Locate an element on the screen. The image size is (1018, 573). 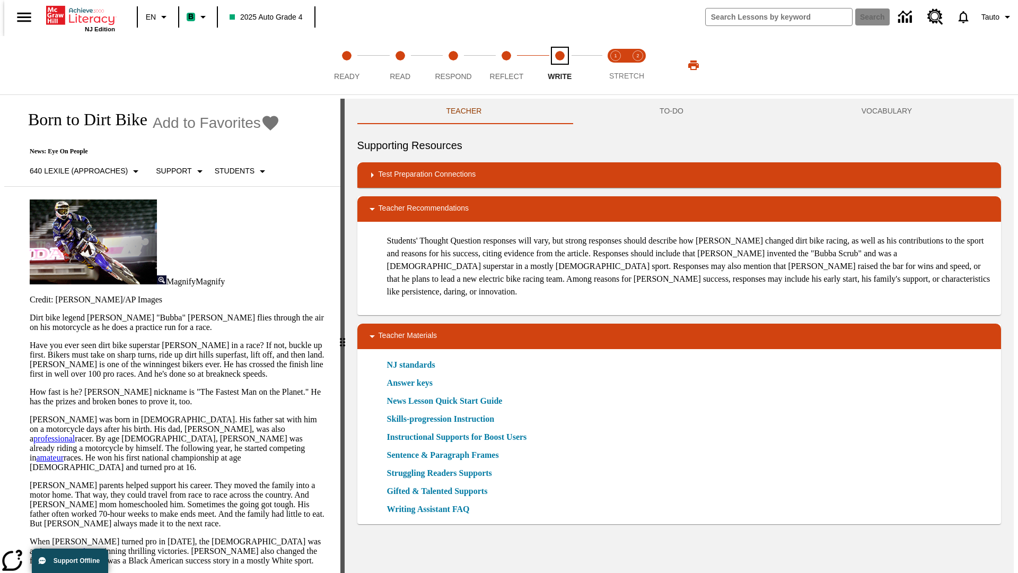
div: Press Enter or Spacebar and then press right and left arrow keys to move the slider is located at coordinates (342, 336).